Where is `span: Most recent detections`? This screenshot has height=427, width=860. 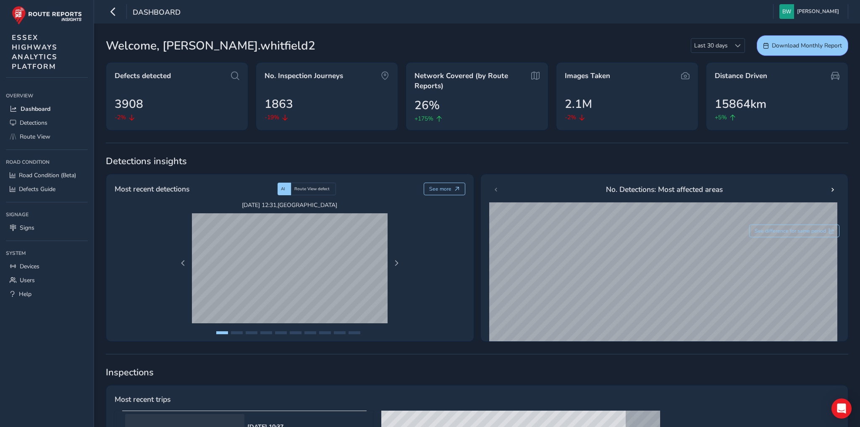 span: Most recent detections is located at coordinates (152, 189).